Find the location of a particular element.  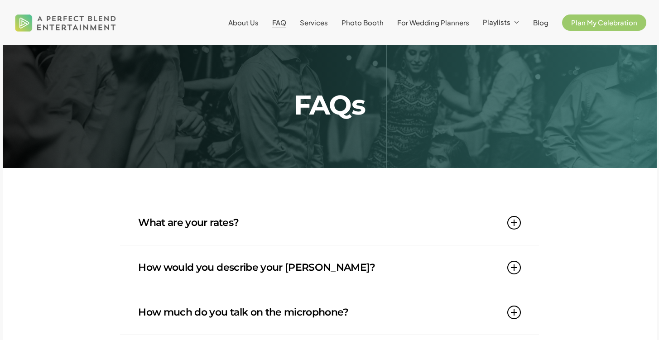

a: About Us is located at coordinates (243, 23).